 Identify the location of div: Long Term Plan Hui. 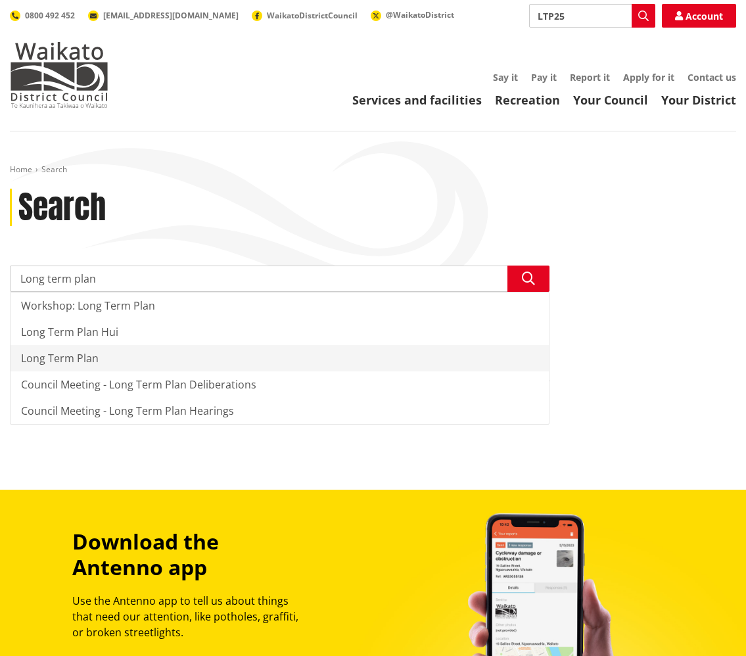
(279, 332).